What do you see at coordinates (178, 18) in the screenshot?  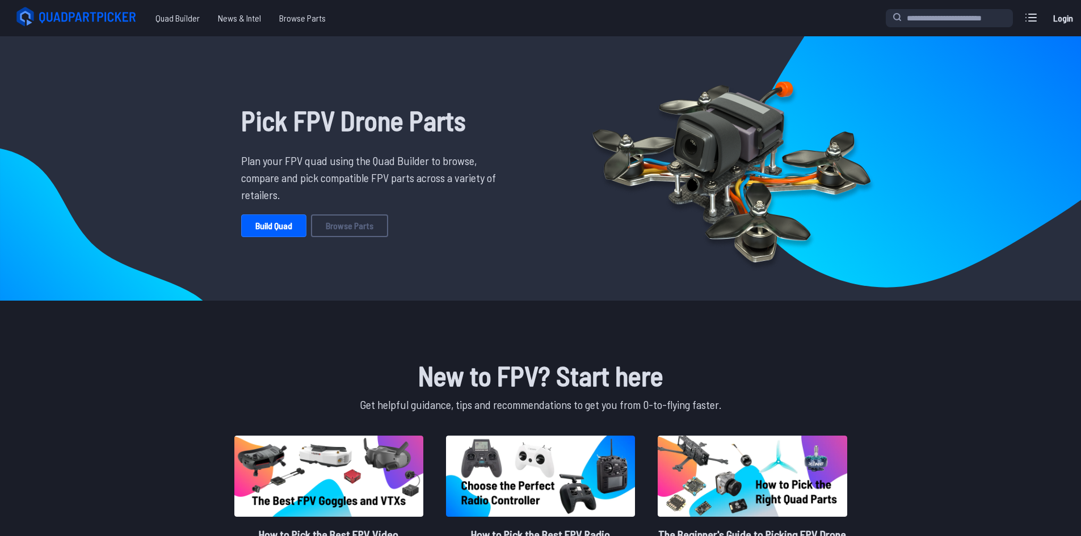 I see `span: Quad Builder` at bounding box center [178, 18].